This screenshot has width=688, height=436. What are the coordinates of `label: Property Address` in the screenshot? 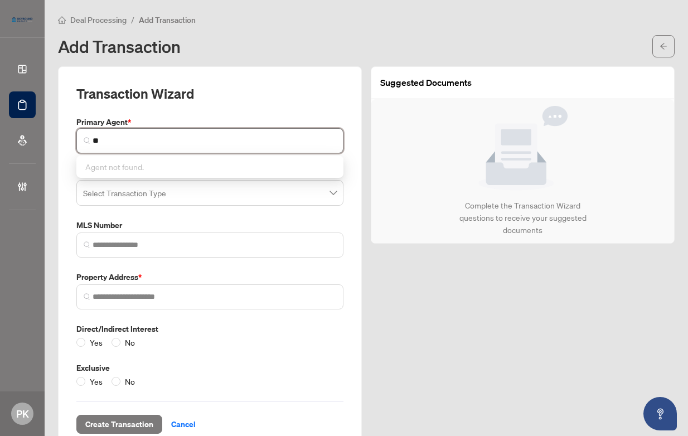 It's located at (210, 277).